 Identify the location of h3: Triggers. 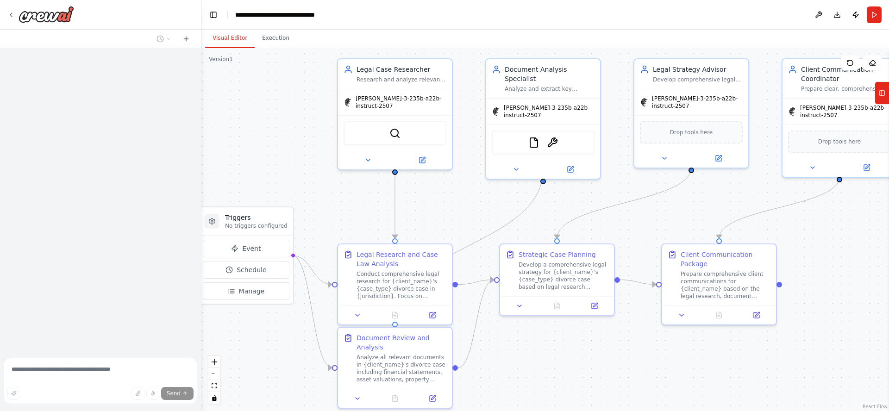
(256, 218).